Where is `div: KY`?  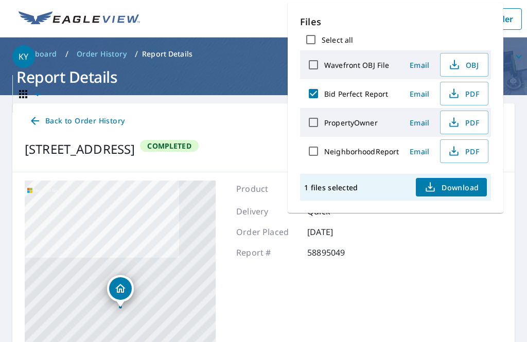
div: KY is located at coordinates (24, 57).